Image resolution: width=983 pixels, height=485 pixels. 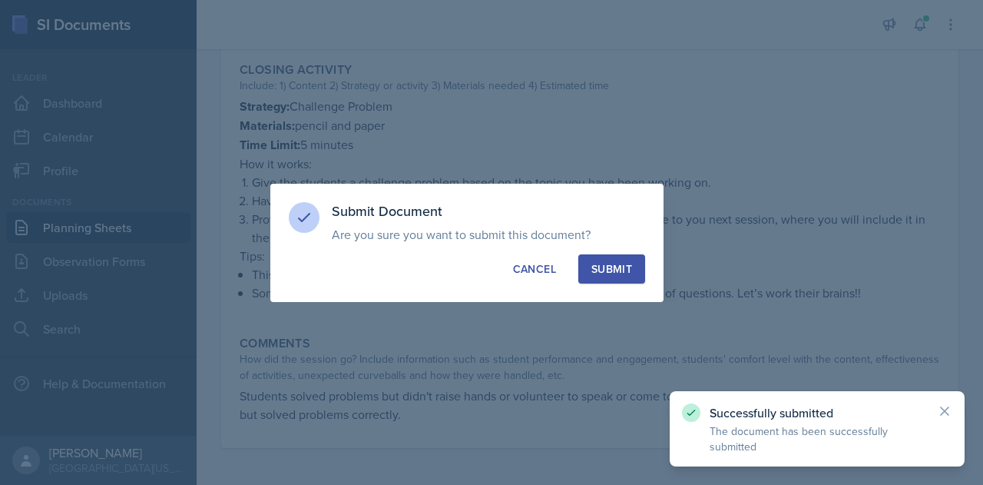 I want to click on div: Submit, so click(x=611, y=269).